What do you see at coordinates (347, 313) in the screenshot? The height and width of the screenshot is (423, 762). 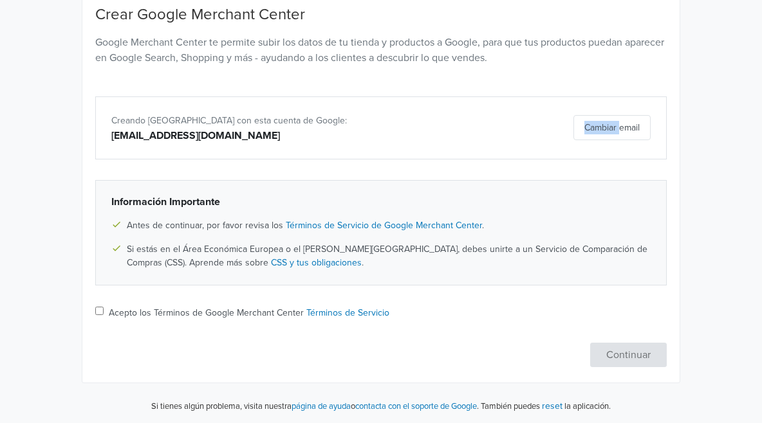 I see `a: Términos de Servicio` at bounding box center [347, 313].